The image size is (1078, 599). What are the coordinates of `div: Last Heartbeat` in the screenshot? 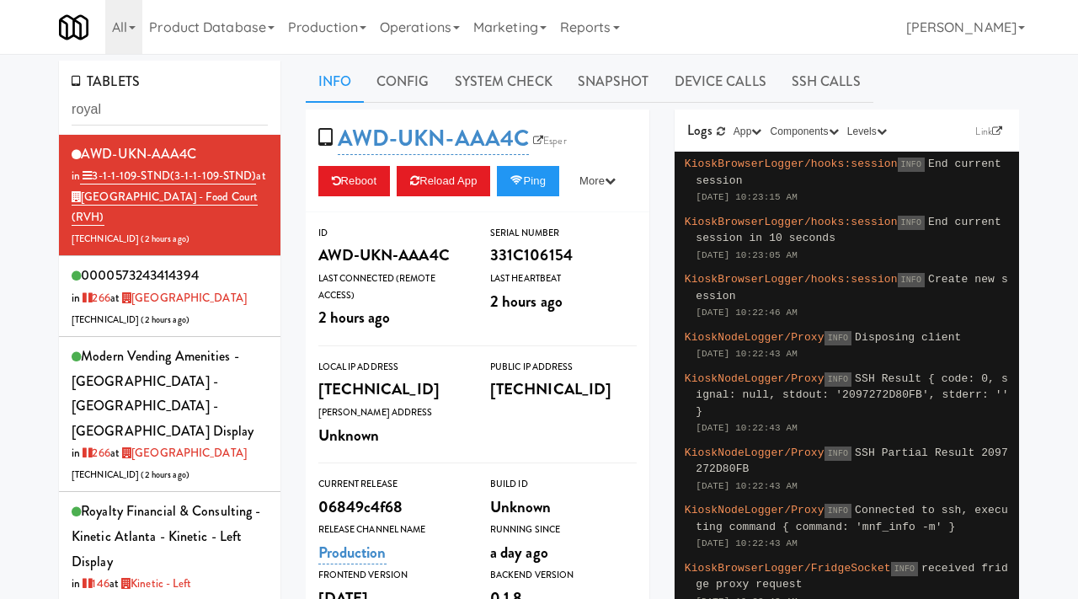 It's located at (564, 279).